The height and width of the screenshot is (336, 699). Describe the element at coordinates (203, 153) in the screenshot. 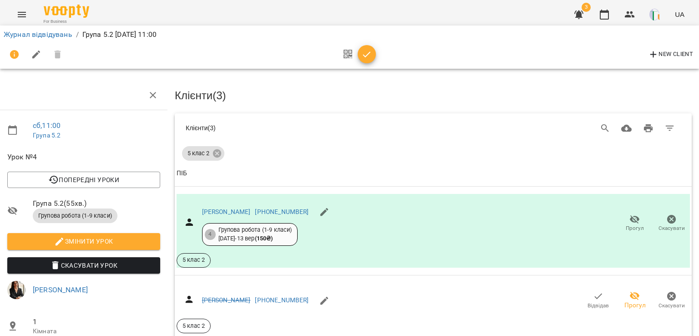

I see `div: 5 клас 2` at that location.